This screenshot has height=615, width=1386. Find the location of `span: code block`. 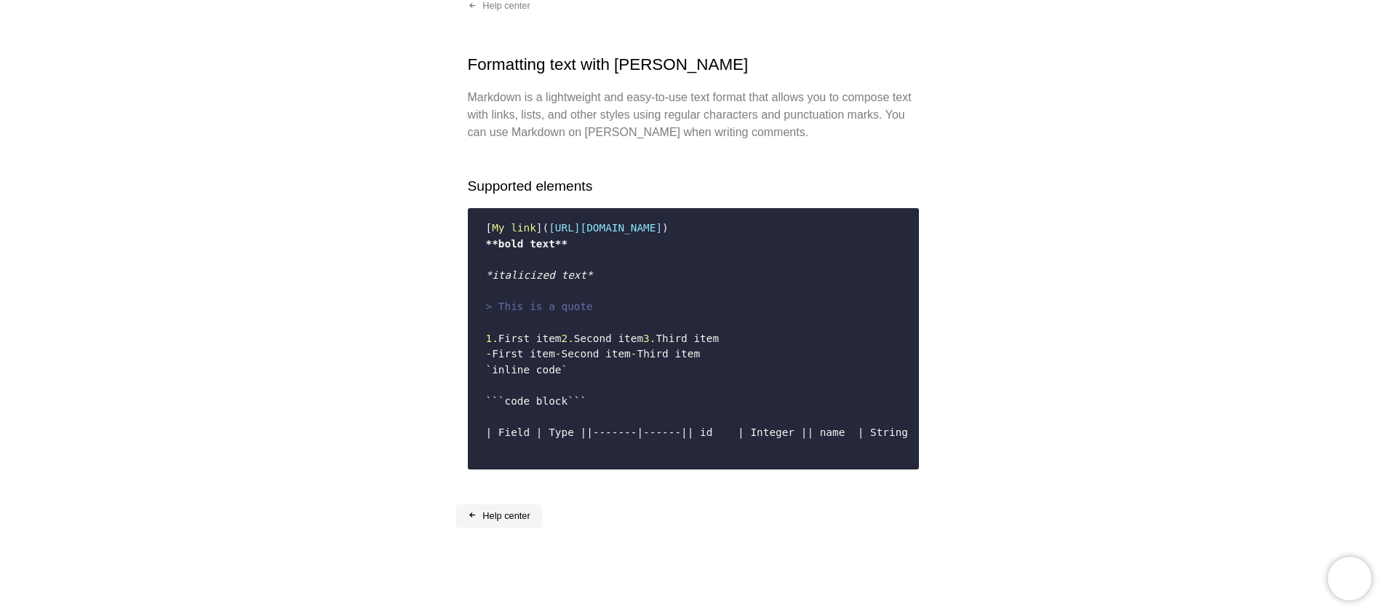

span: code block is located at coordinates (536, 401).